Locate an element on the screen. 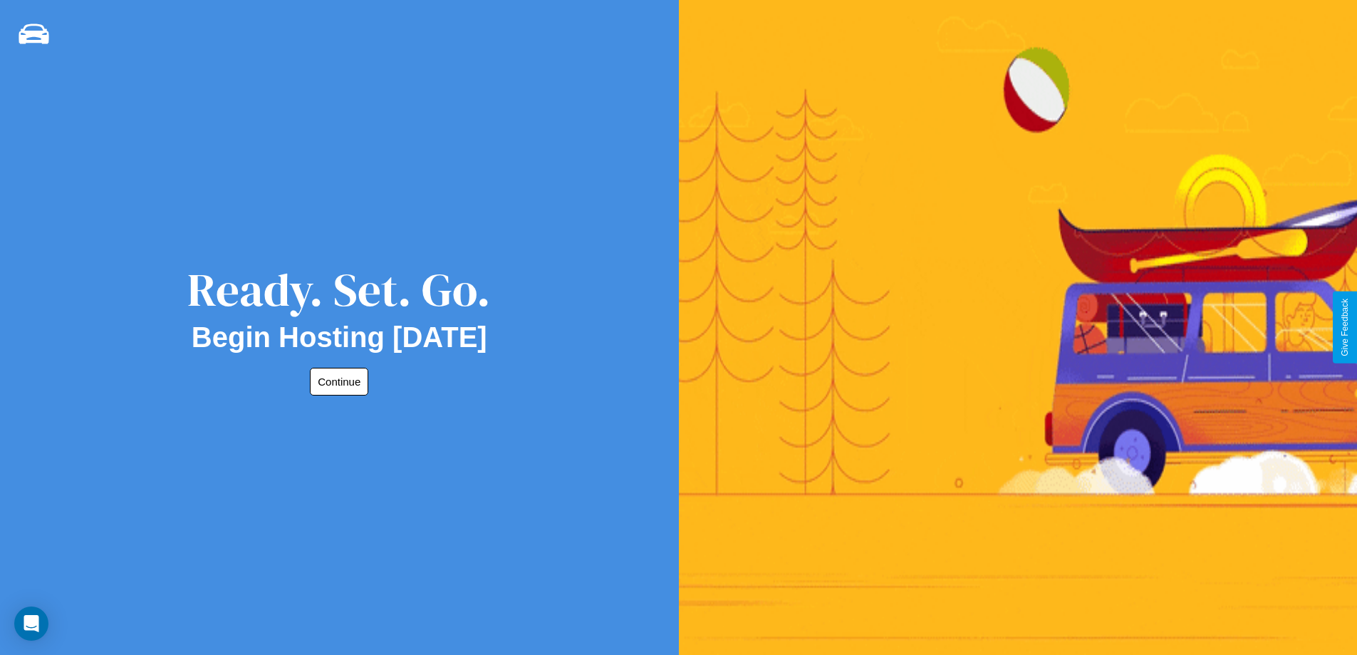 The image size is (1357, 655). div: Give Feedback is located at coordinates (1345, 327).